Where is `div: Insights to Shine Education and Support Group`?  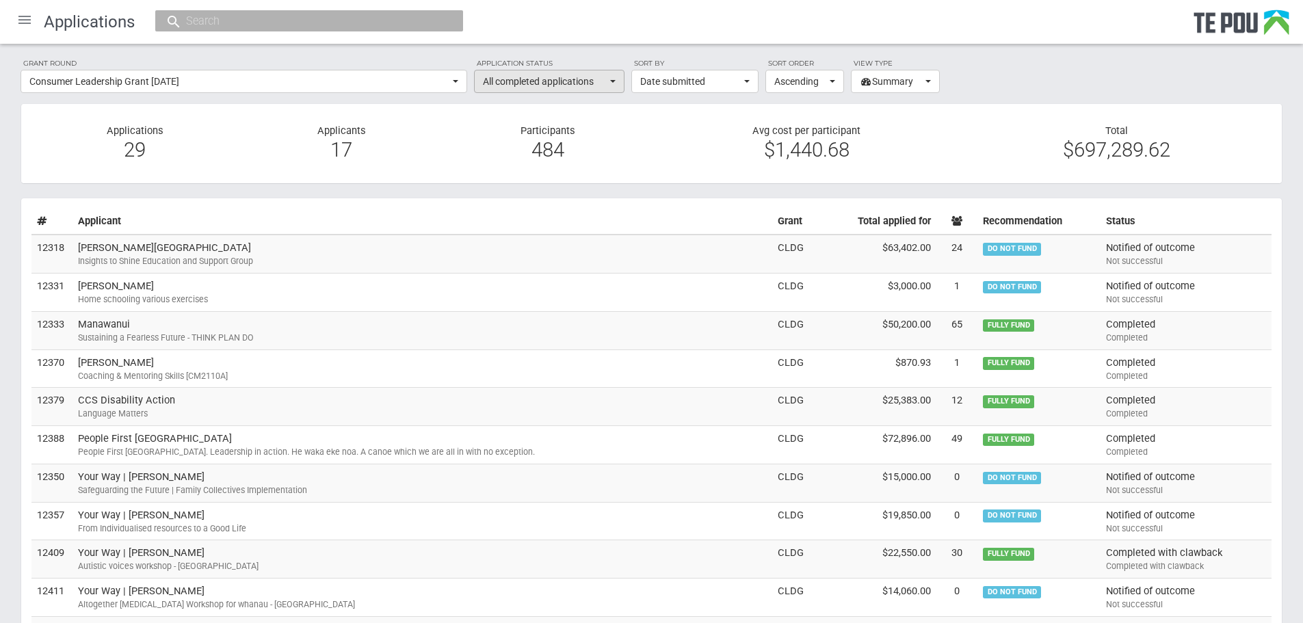 div: Insights to Shine Education and Support Group is located at coordinates (422, 261).